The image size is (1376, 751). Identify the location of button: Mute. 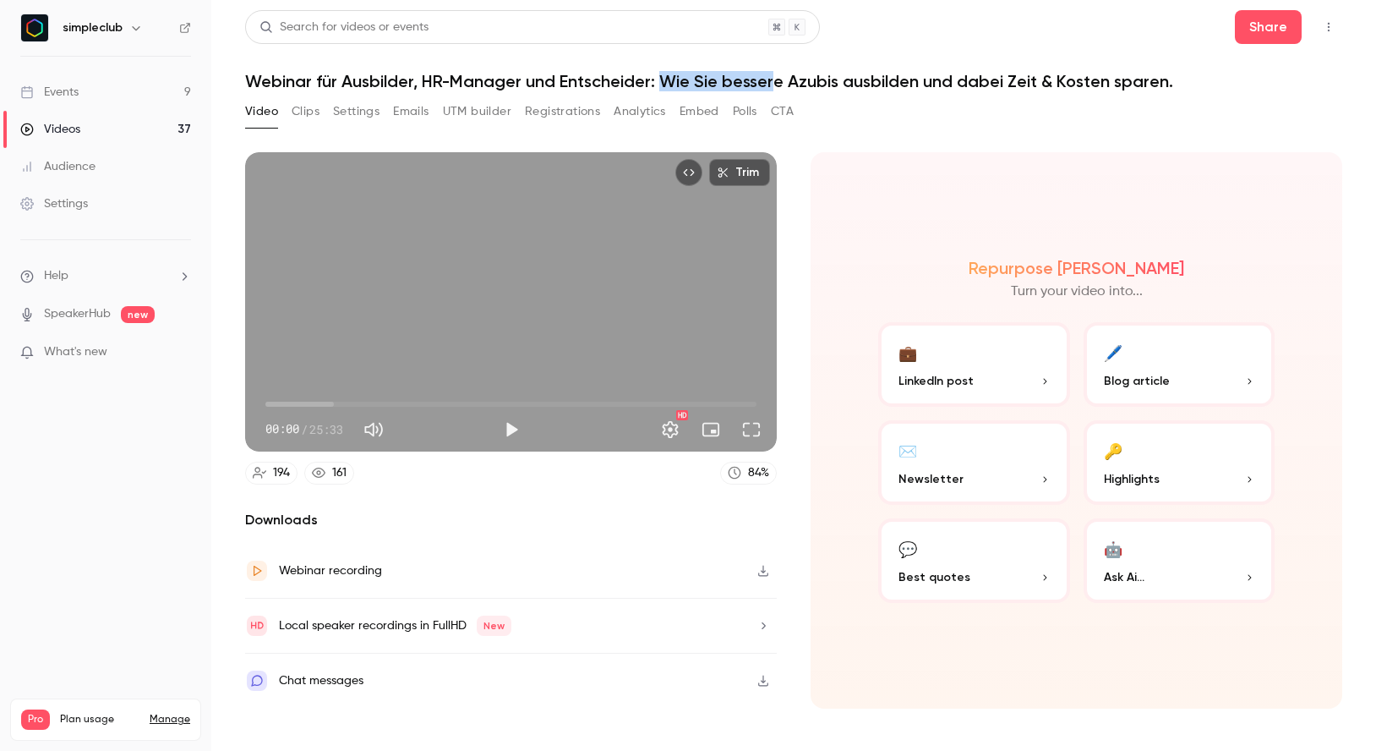
(374, 429).